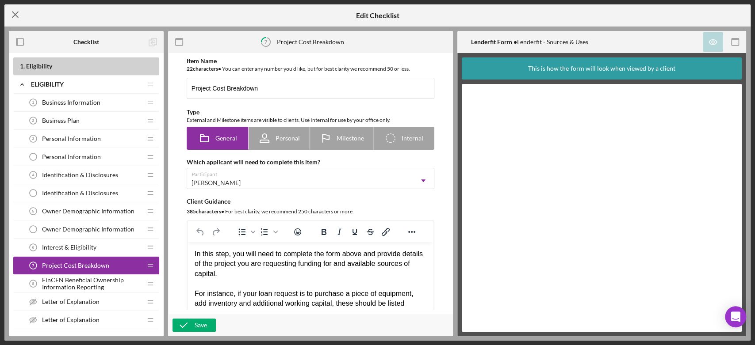 The width and height of the screenshot is (755, 345). What do you see at coordinates (123, 22) in the screenshot?
I see `div: In this step, you will need to complete the form above and provide details of the project you are...` at bounding box center [123, 22].